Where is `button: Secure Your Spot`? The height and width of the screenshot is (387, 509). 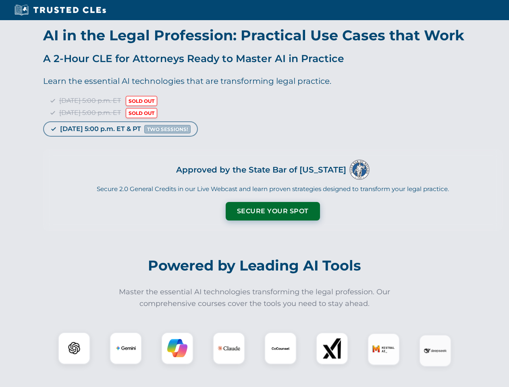 button: Secure Your Spot is located at coordinates (273, 211).